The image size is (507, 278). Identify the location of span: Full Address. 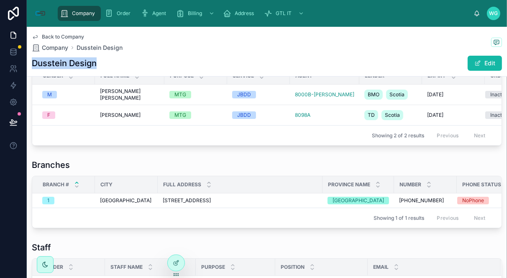
(182, 184).